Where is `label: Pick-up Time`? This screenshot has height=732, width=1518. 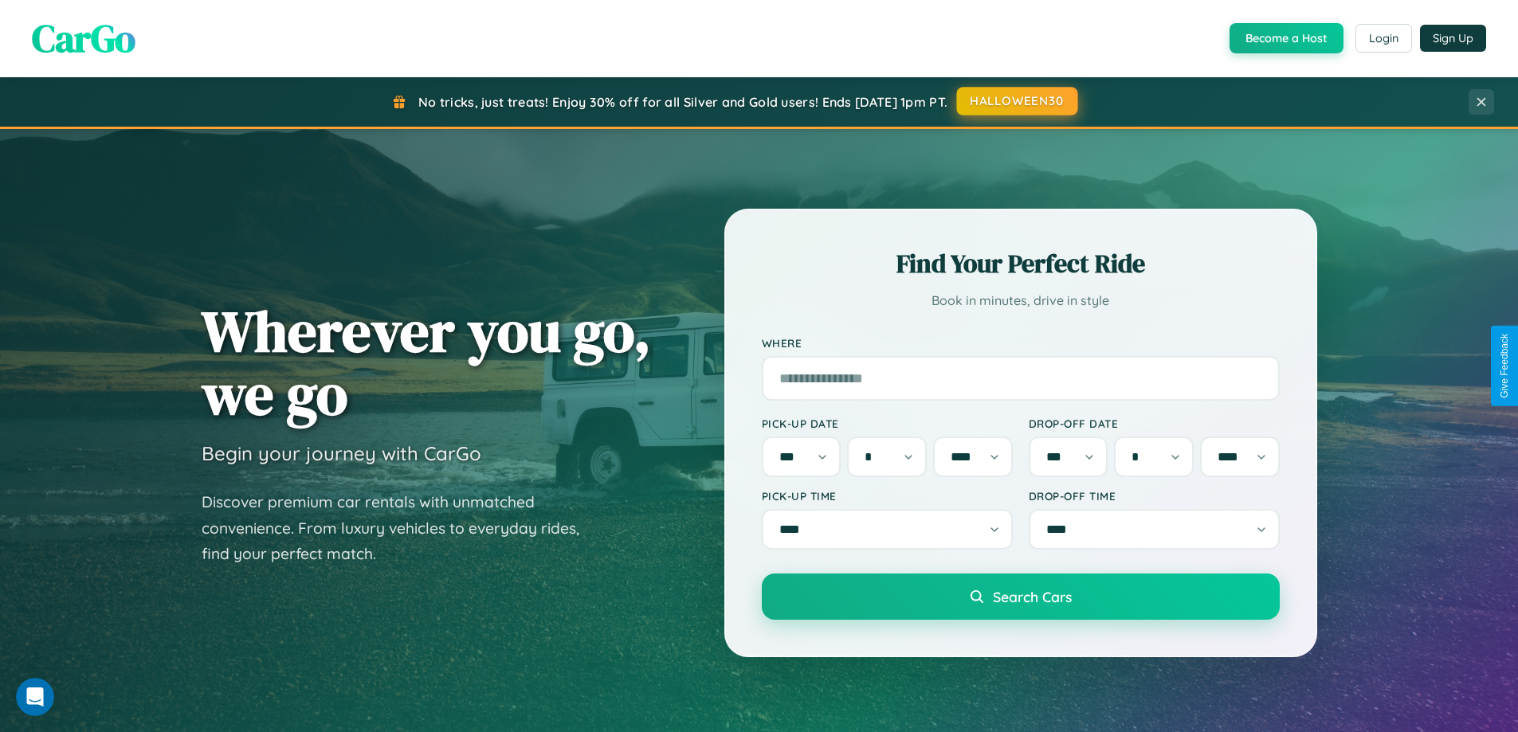
label: Pick-up Time is located at coordinates (887, 496).